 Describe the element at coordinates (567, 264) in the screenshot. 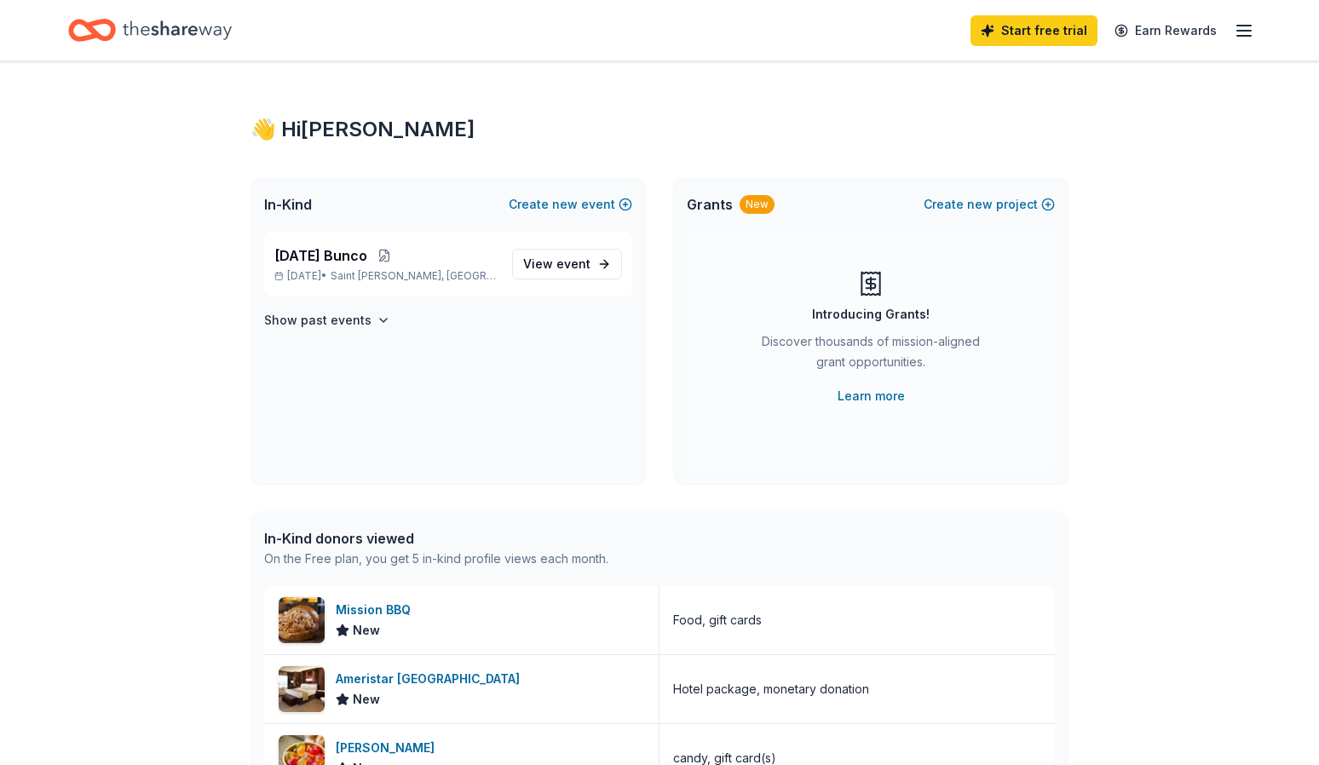

I see `a: View event` at that location.